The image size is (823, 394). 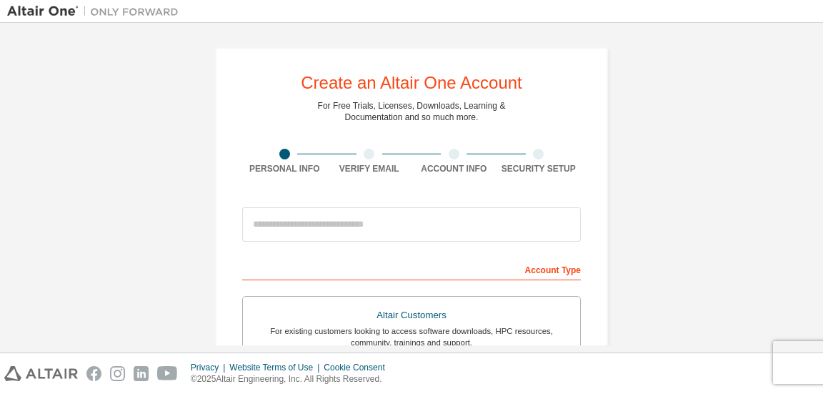 What do you see at coordinates (141, 373) in the screenshot?
I see `img: linkedin.svg` at bounding box center [141, 373].